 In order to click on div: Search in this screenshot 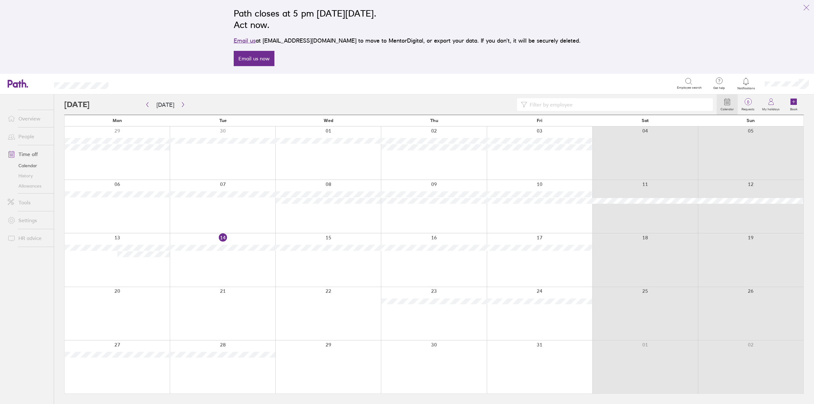, I will do `click(134, 83)`.